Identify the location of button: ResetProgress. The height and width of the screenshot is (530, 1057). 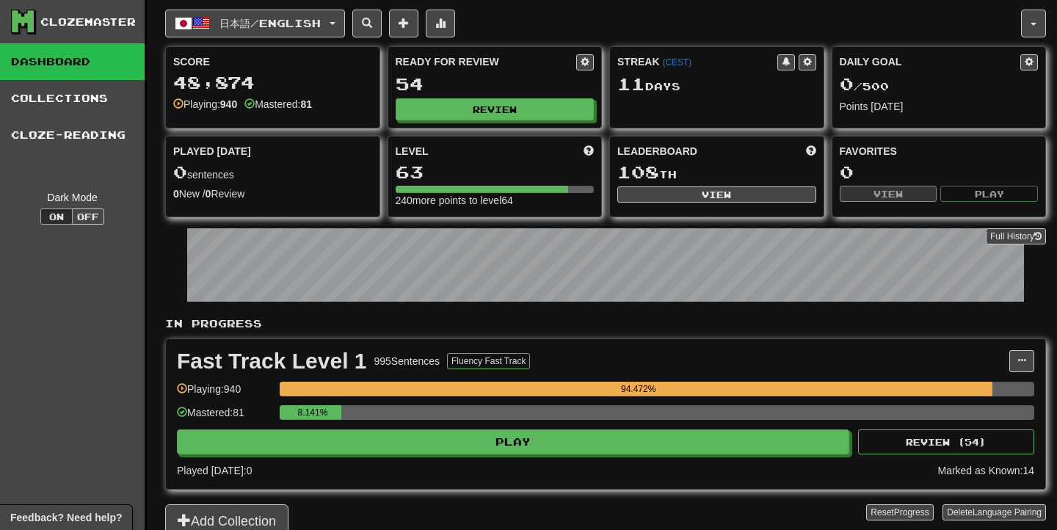
(899, 512).